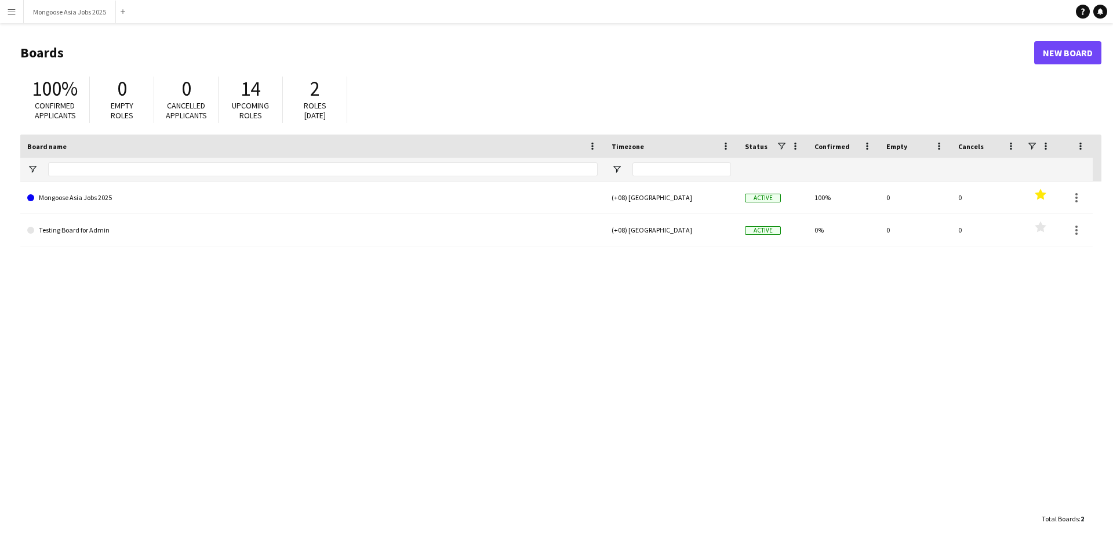  What do you see at coordinates (1068, 53) in the screenshot?
I see `a: New Board` at bounding box center [1068, 53].